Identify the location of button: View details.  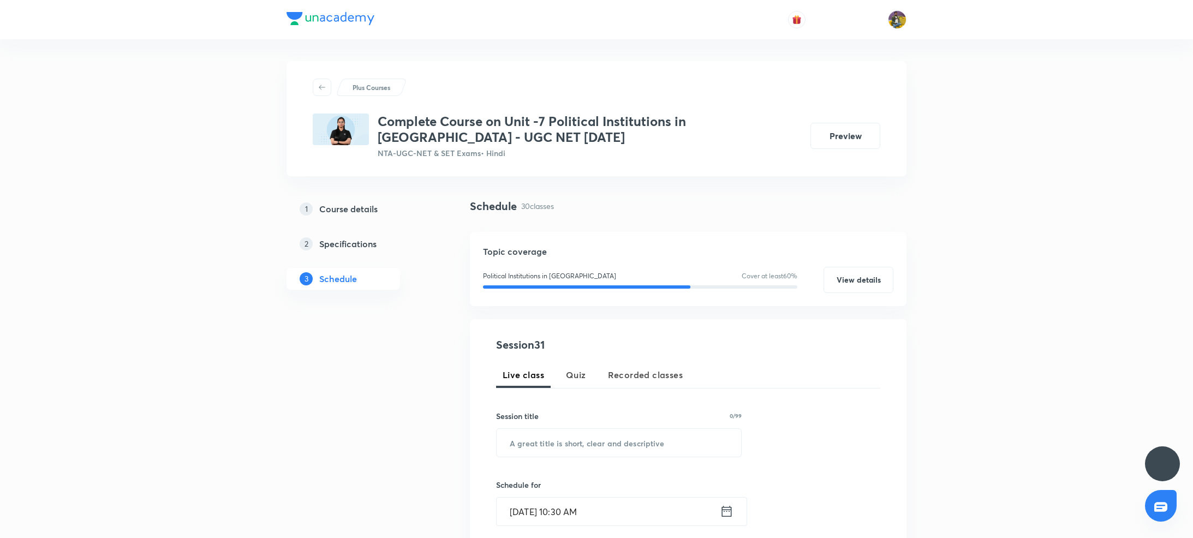
(859, 280).